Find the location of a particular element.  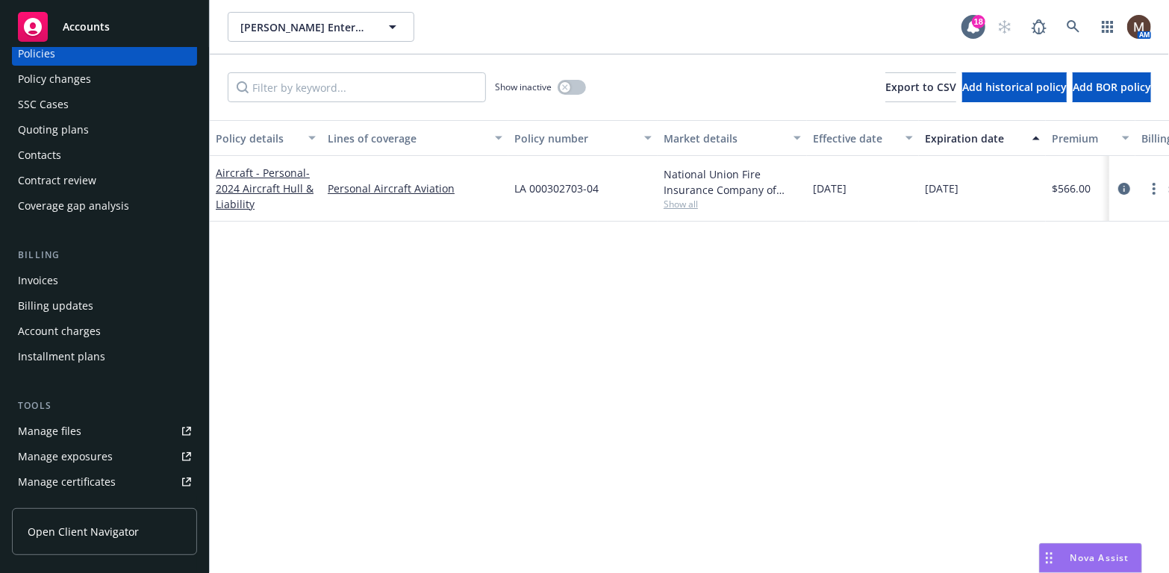

a: Aircraft - Personal is located at coordinates (264, 188).